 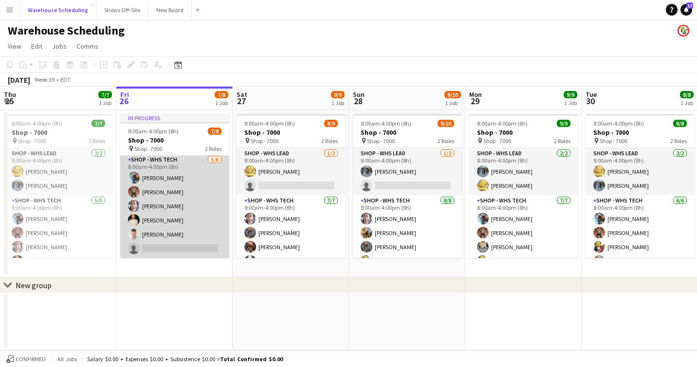 I want to click on button: New Board, so click(x=170, y=10).